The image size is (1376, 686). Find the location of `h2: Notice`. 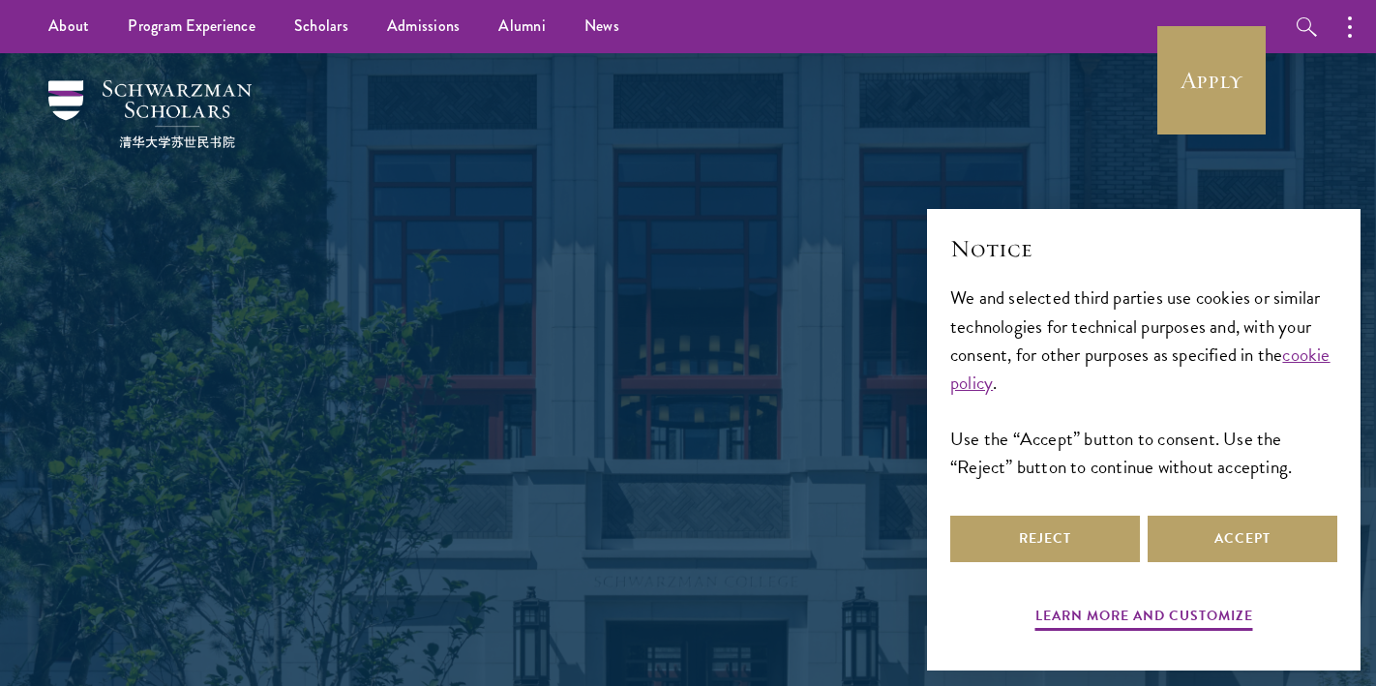

h2: Notice is located at coordinates (1144, 249).